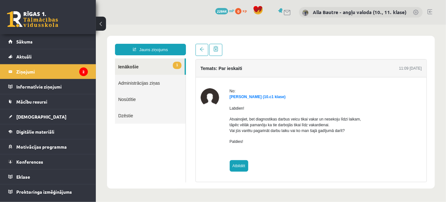 The height and width of the screenshot is (202, 446). What do you see at coordinates (200, 66) in the screenshot?
I see `div: No:` at bounding box center [200, 66].